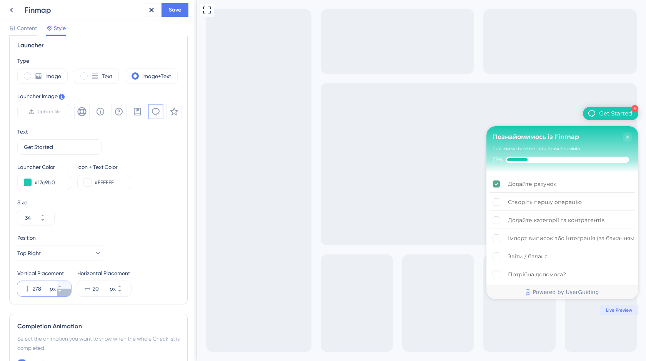 The width and height of the screenshot is (646, 361). Describe the element at coordinates (375, 238) in the screenshot. I see `div: Імпорт виписок або інтеграція (за бажанням)` at that location.